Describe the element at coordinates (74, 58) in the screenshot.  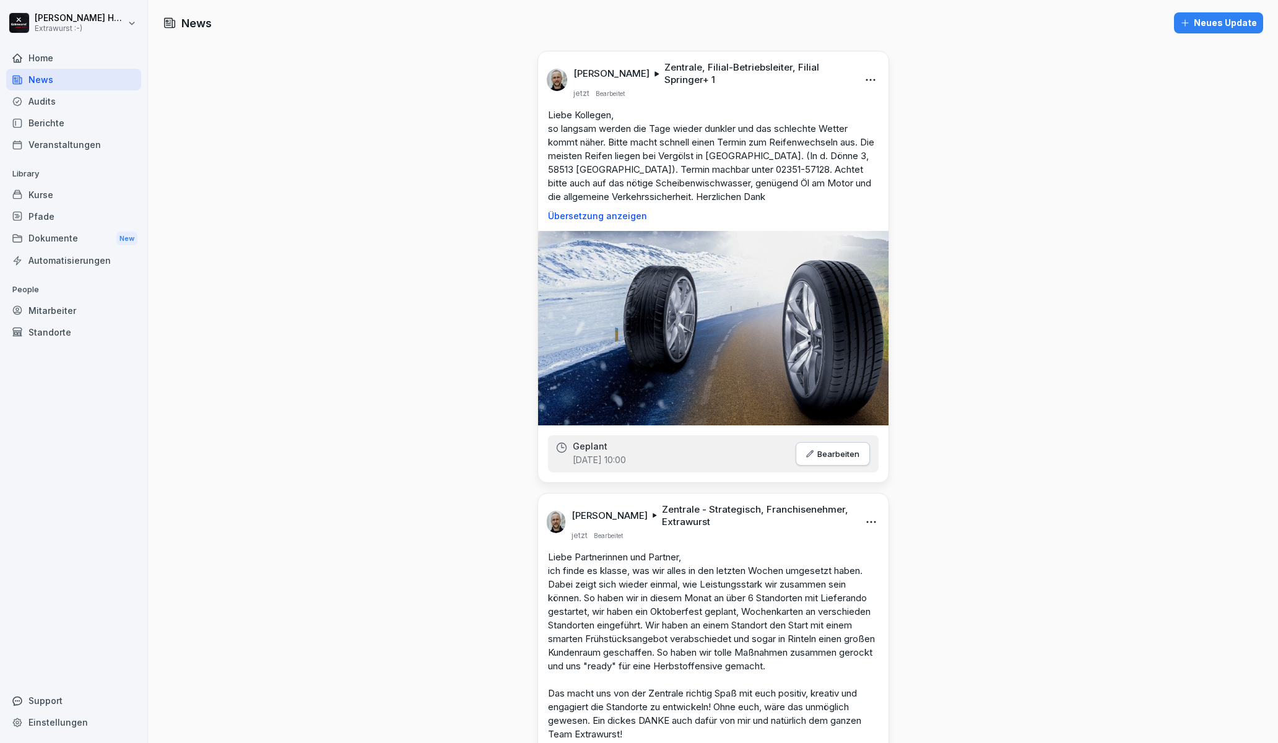
I see `a: Home` at that location.